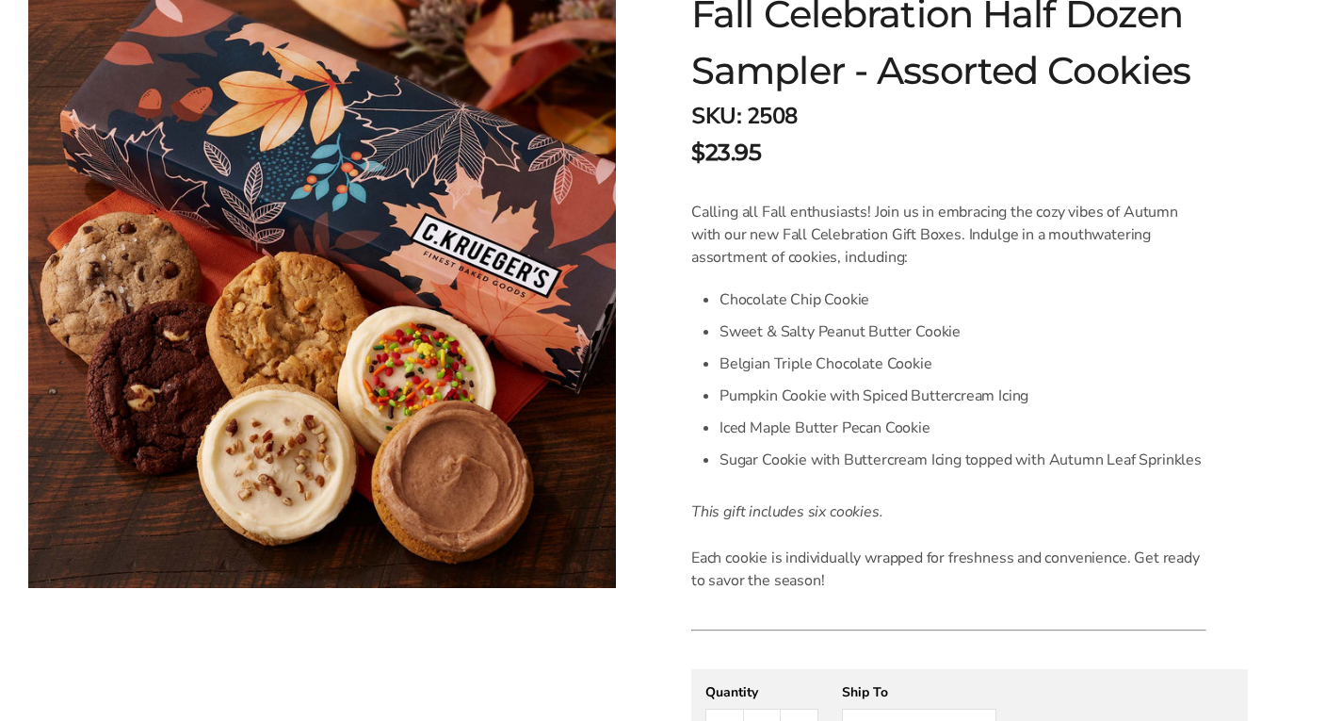  I want to click on li: Chocolate Chip Cookie, so click(963, 300).